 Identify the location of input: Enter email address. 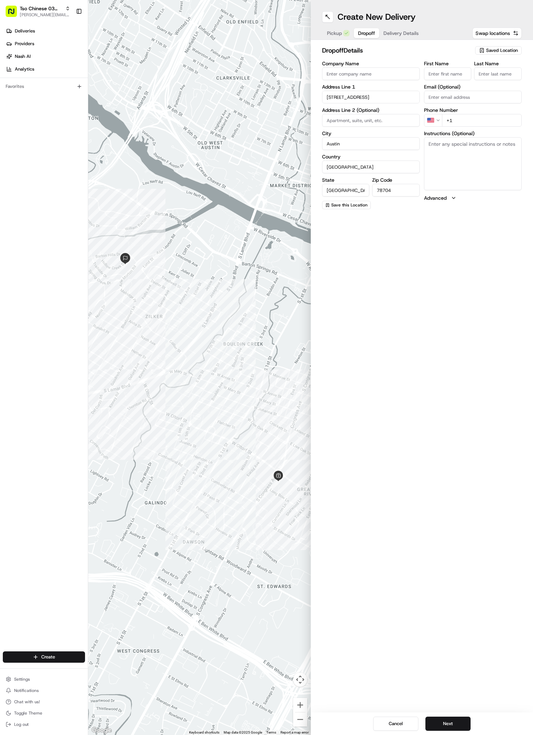
(473, 97).